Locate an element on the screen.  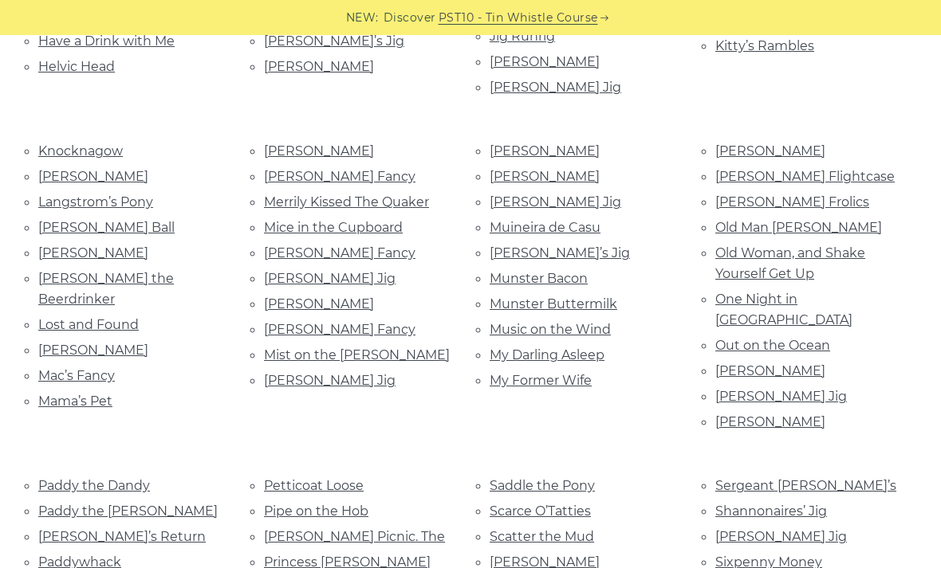
a: Old Woman, and Shake Yourself Get Up is located at coordinates (790, 263).